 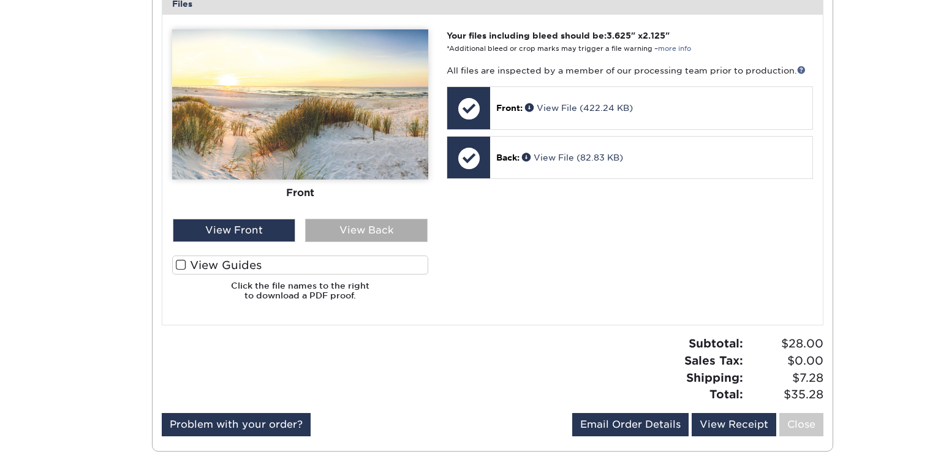 I want to click on h6: Click the file names to the right to download a PDF proof., so click(x=300, y=295).